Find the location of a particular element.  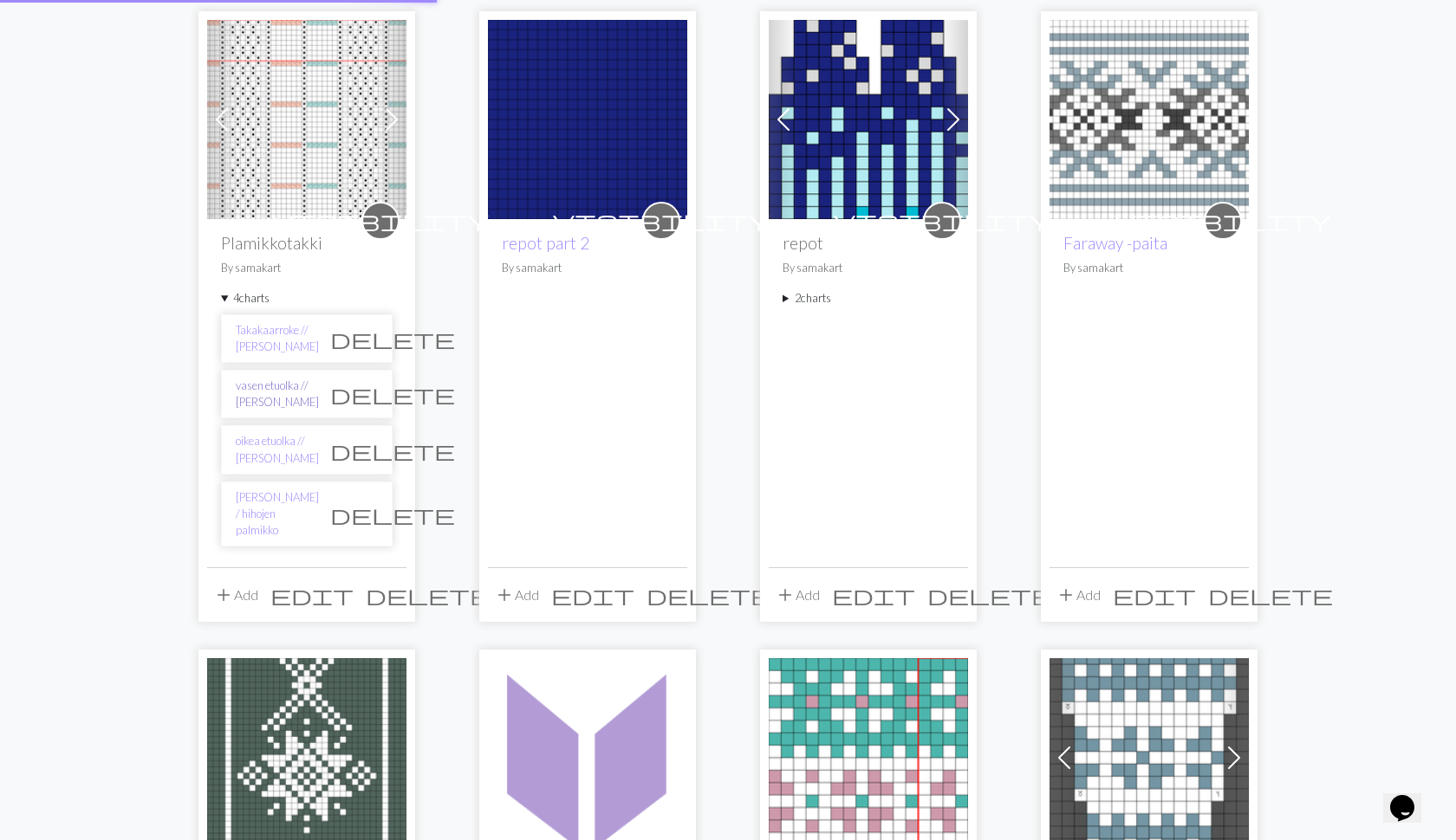

summary: 2charts is located at coordinates (868, 298).